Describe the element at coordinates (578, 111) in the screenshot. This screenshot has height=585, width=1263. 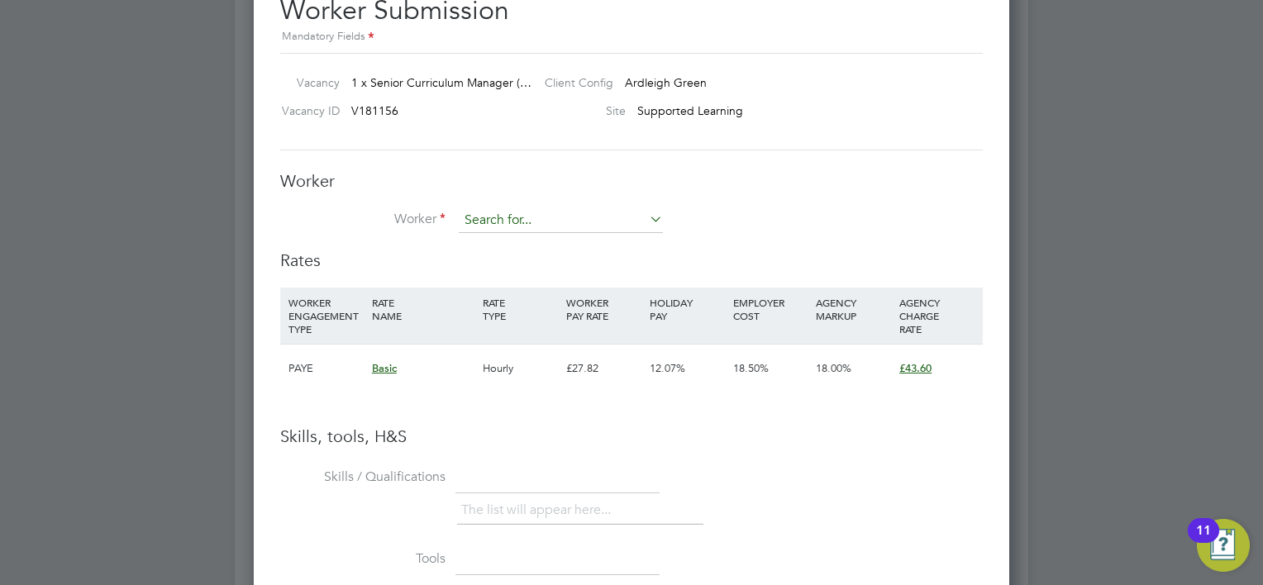
I see `label: Site` at that location.